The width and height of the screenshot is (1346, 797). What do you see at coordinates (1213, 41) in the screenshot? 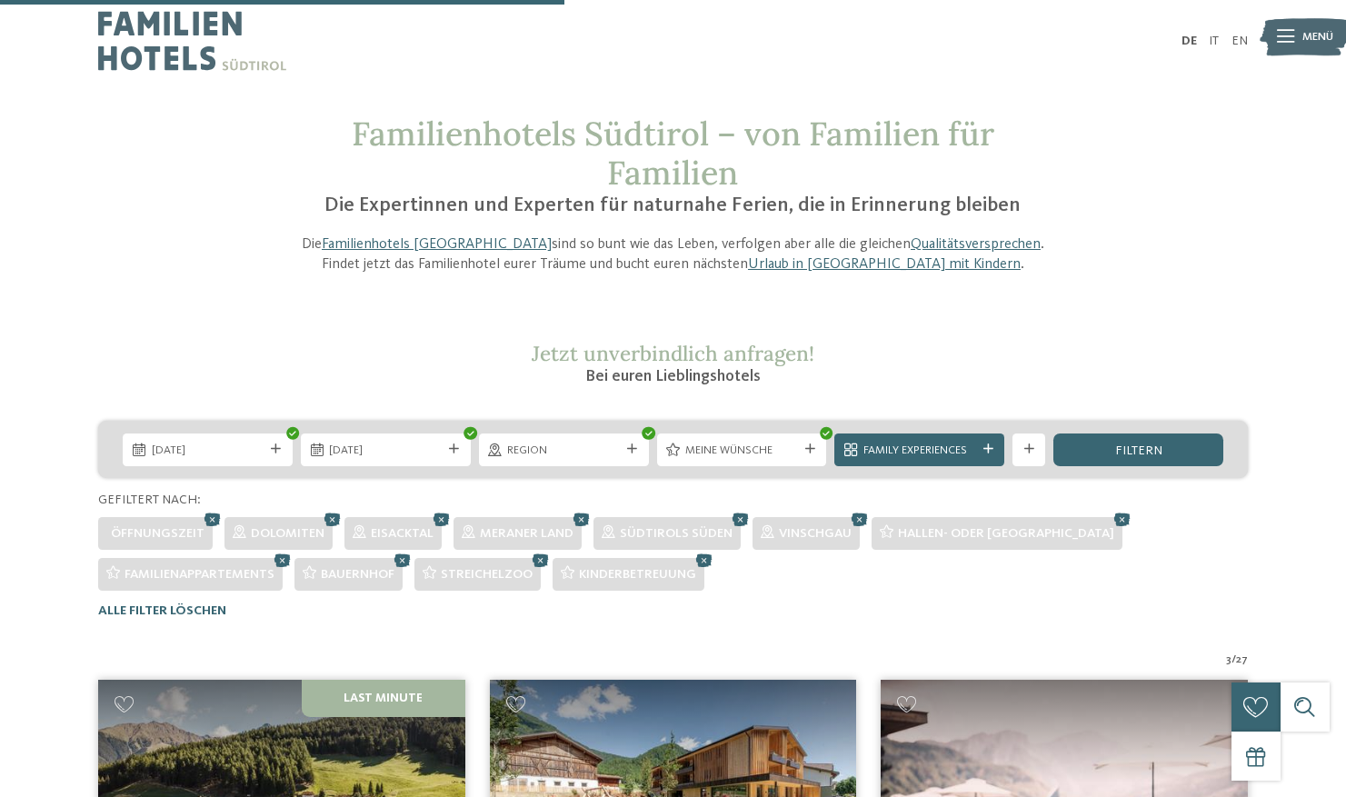
I see `a: IT` at bounding box center [1213, 41].